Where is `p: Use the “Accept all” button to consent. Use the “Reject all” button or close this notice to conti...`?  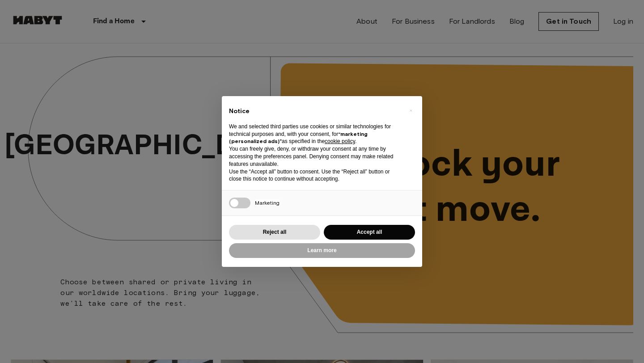
p: Use the “Accept all” button to consent. Use the “Reject all” button or close this notice to conti... is located at coordinates (315, 176).